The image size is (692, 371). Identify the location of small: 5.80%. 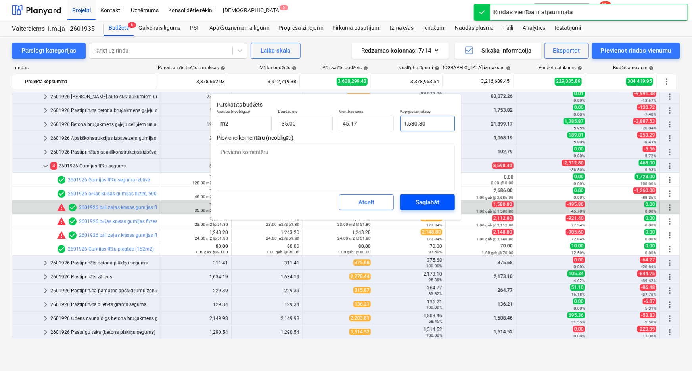
(579, 142).